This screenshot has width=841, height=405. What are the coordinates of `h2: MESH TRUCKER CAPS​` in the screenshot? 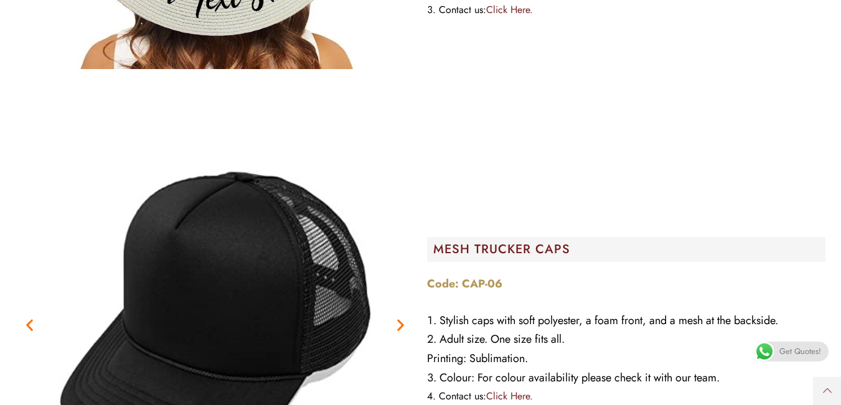 It's located at (629, 250).